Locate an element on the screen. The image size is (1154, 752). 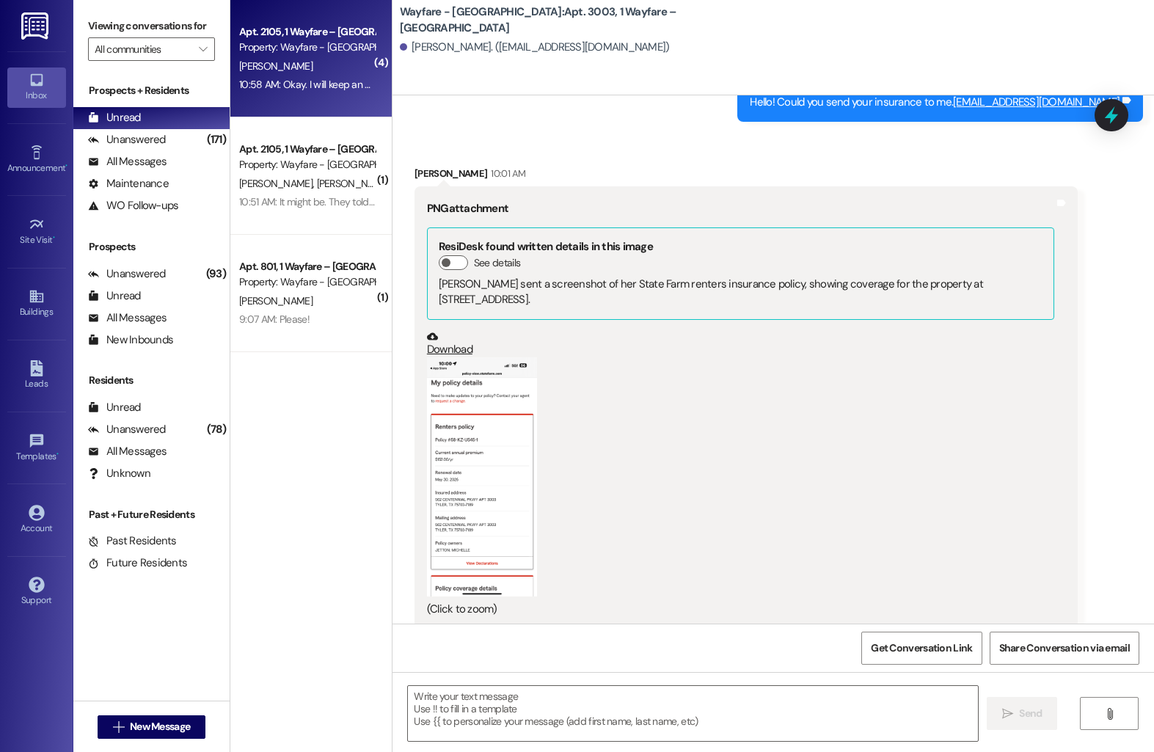
button: Zoom image is located at coordinates (482, 477).